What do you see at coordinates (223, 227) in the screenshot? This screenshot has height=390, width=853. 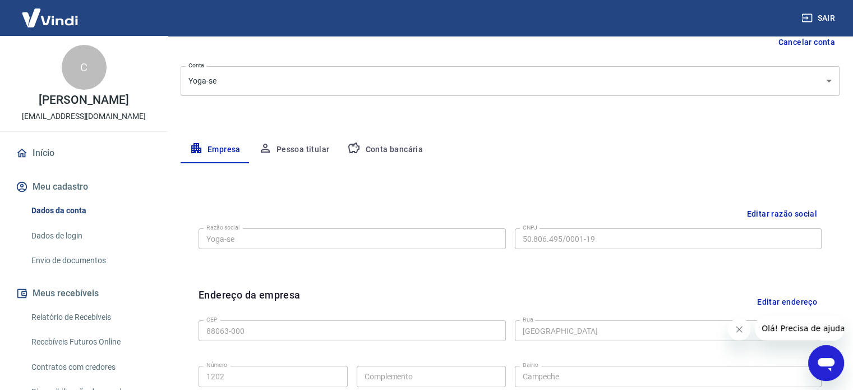 I see `label: Razão social` at bounding box center [223, 227].